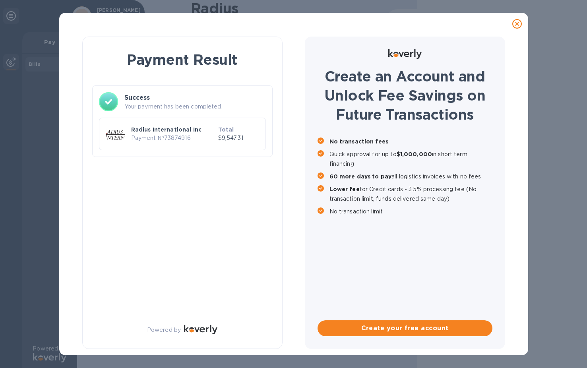 The height and width of the screenshot is (368, 587). Describe the element at coordinates (195, 98) in the screenshot. I see `h3: Success` at that location.